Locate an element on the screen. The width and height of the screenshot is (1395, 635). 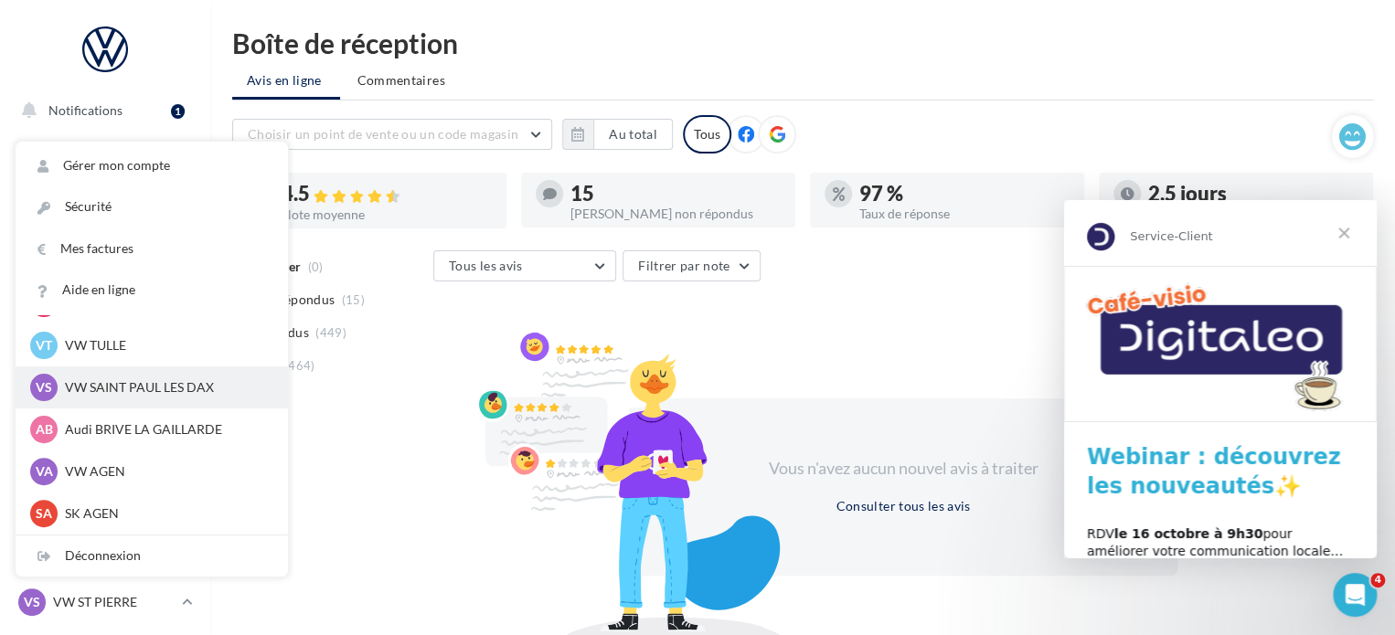
span: VT is located at coordinates (44, 346).